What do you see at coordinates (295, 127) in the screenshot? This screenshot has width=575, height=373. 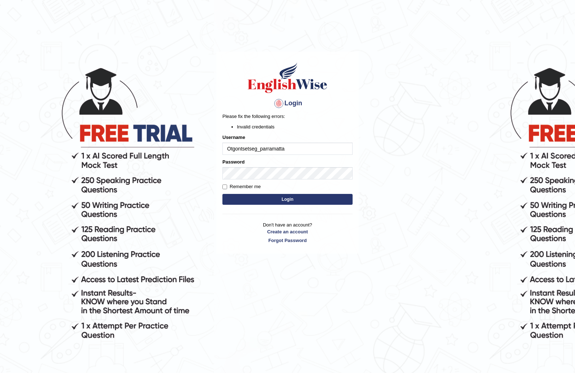 I see `li: Invalid credentials` at bounding box center [295, 127].